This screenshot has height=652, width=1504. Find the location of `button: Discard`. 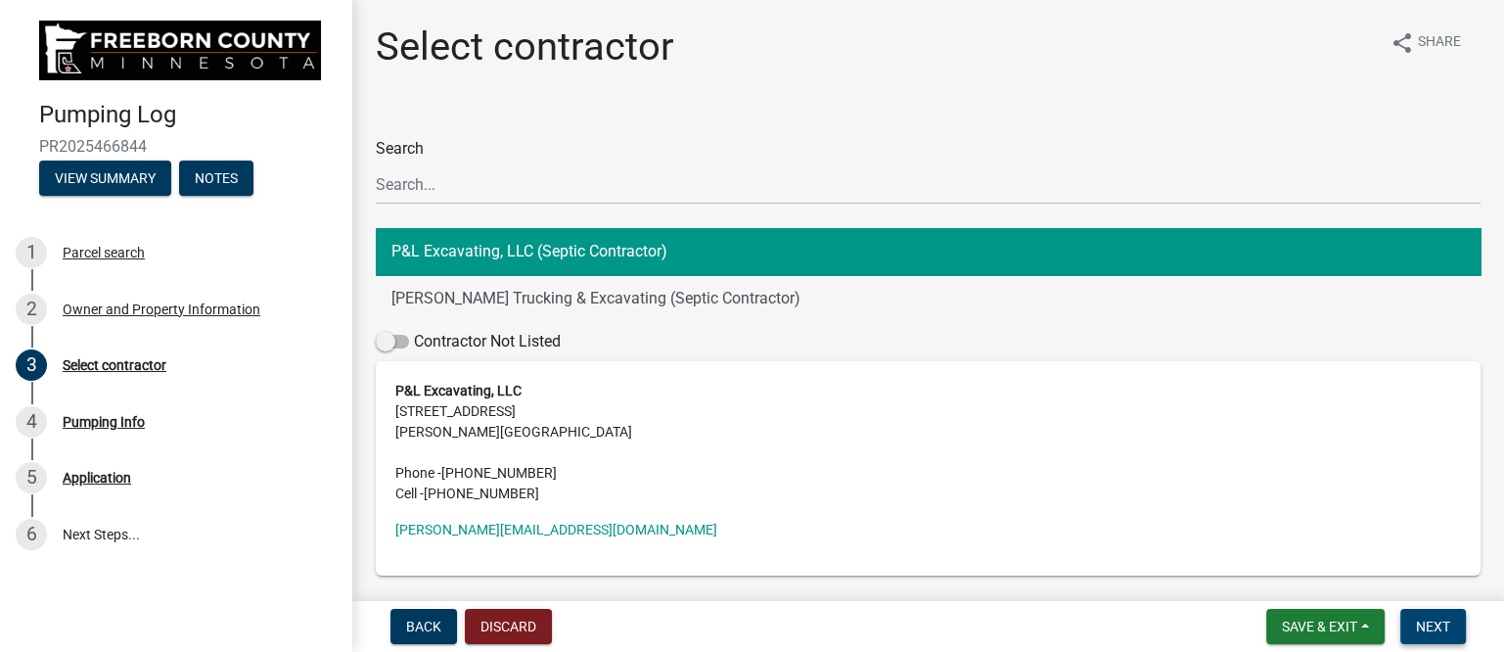

button: Discard is located at coordinates (508, 626).